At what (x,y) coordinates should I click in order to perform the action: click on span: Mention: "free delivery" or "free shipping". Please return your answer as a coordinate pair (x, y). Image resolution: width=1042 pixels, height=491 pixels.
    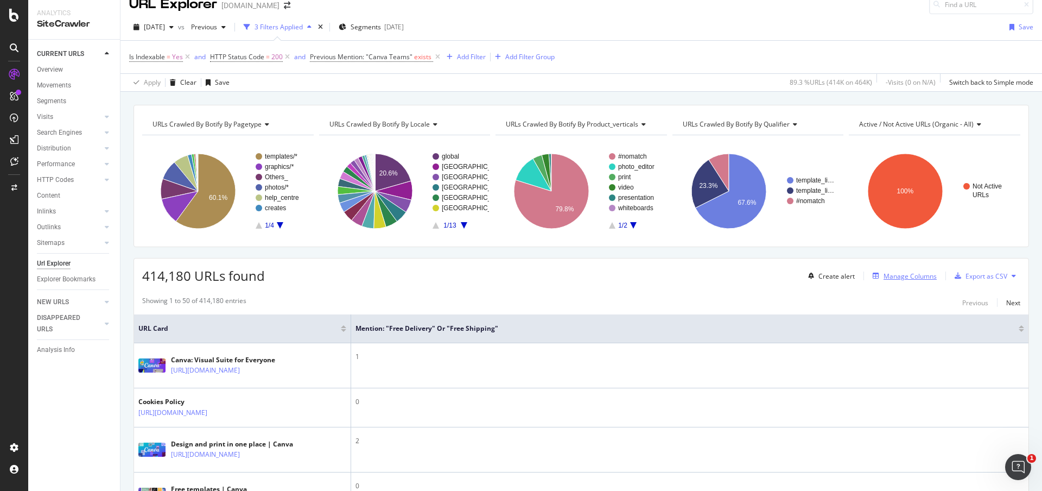
    Looking at the image, I should click on (679, 328).